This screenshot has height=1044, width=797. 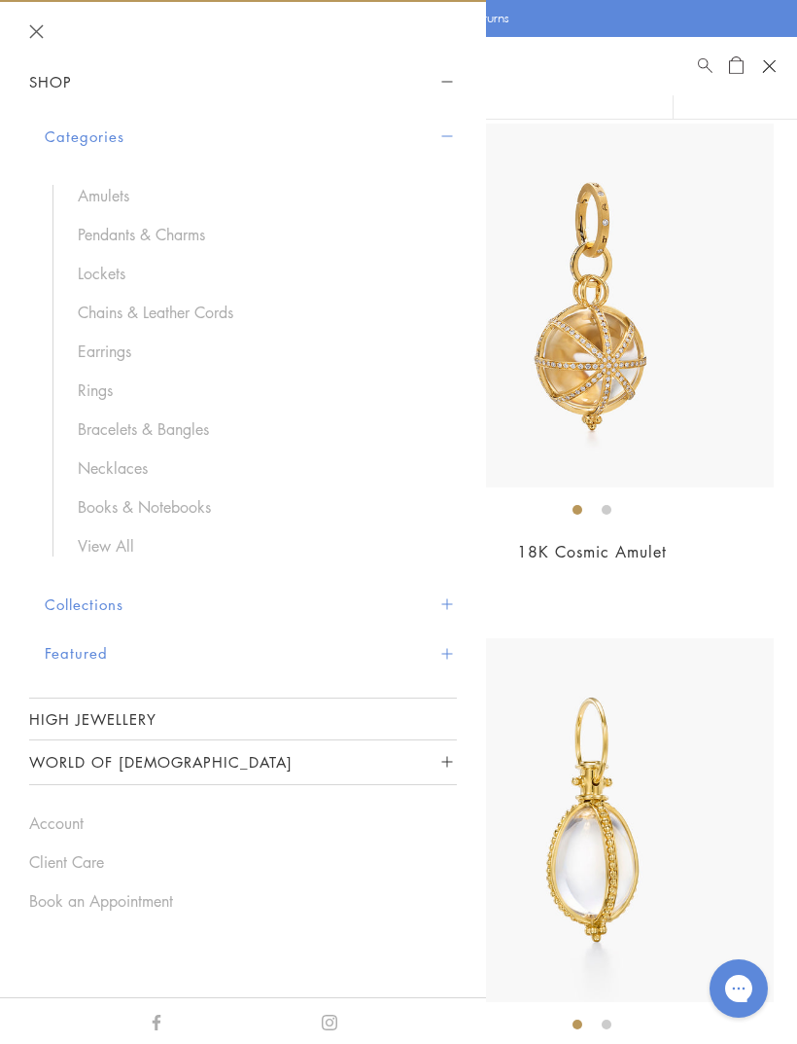 What do you see at coordinates (258, 546) in the screenshot?
I see `a: View All` at bounding box center [258, 546].